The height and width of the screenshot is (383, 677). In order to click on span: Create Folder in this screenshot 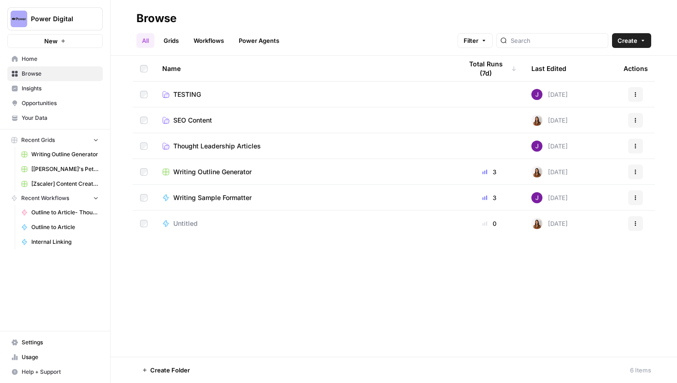, I will do `click(170, 370)`.